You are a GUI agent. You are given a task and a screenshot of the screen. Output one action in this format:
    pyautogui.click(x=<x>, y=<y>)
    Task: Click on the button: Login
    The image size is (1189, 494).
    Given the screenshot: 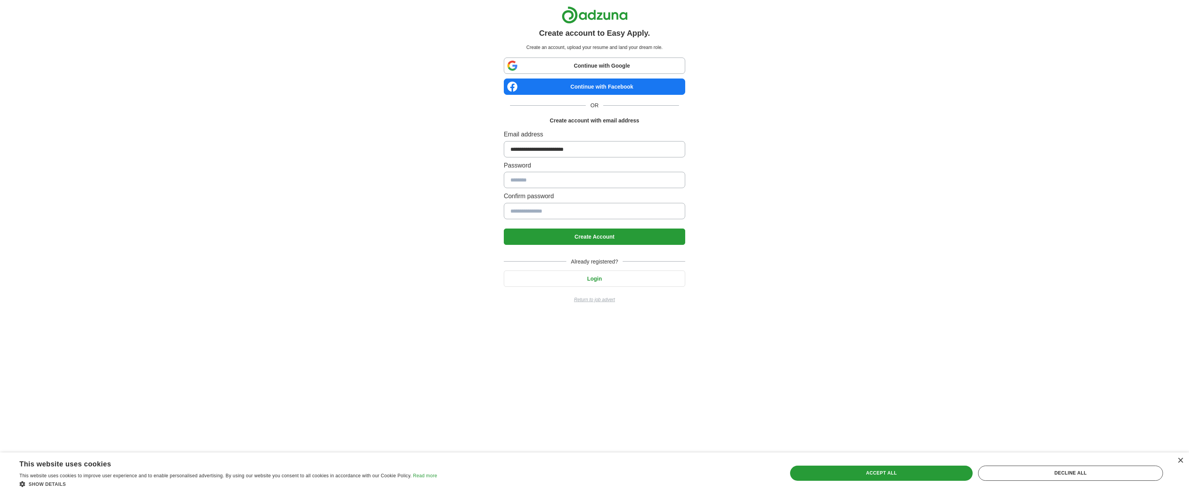 What is the action you would take?
    pyautogui.click(x=594, y=279)
    